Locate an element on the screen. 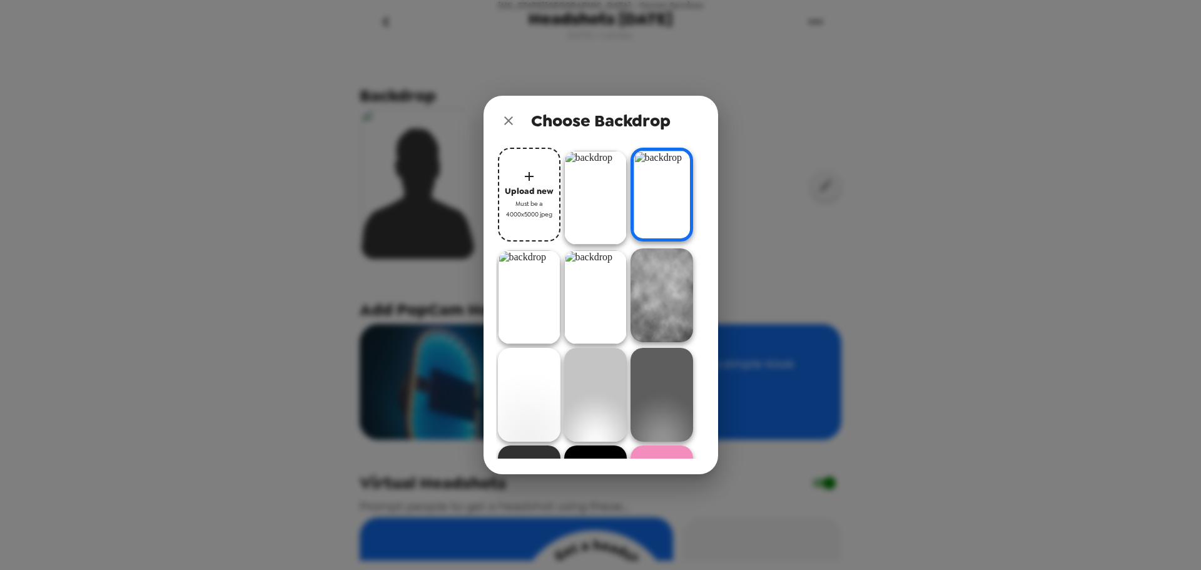 Image resolution: width=1201 pixels, height=570 pixels. span: Upload new is located at coordinates (529, 191).